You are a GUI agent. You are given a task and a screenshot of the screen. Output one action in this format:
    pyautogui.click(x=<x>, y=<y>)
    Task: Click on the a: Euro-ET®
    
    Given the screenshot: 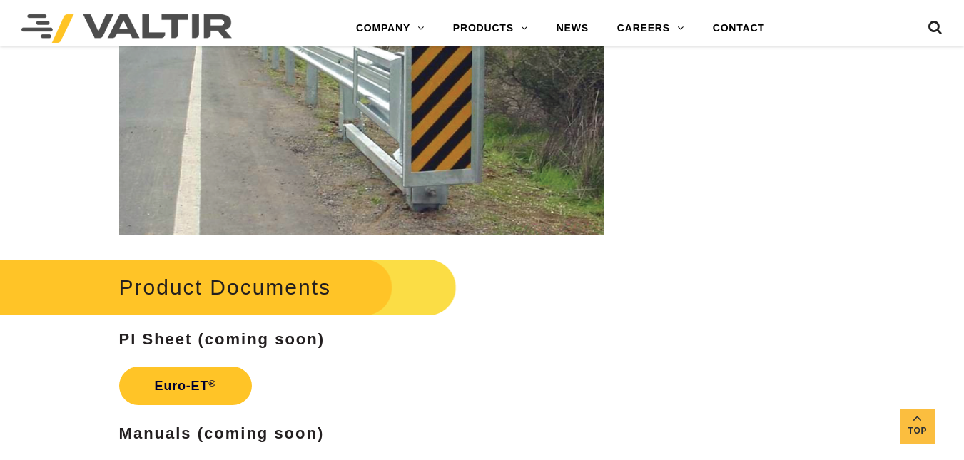 What is the action you would take?
    pyautogui.click(x=186, y=386)
    